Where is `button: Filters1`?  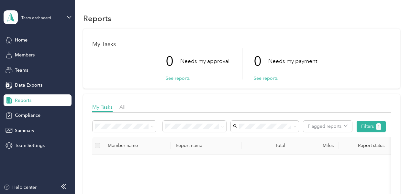 button: Filters1 is located at coordinates (371, 126).